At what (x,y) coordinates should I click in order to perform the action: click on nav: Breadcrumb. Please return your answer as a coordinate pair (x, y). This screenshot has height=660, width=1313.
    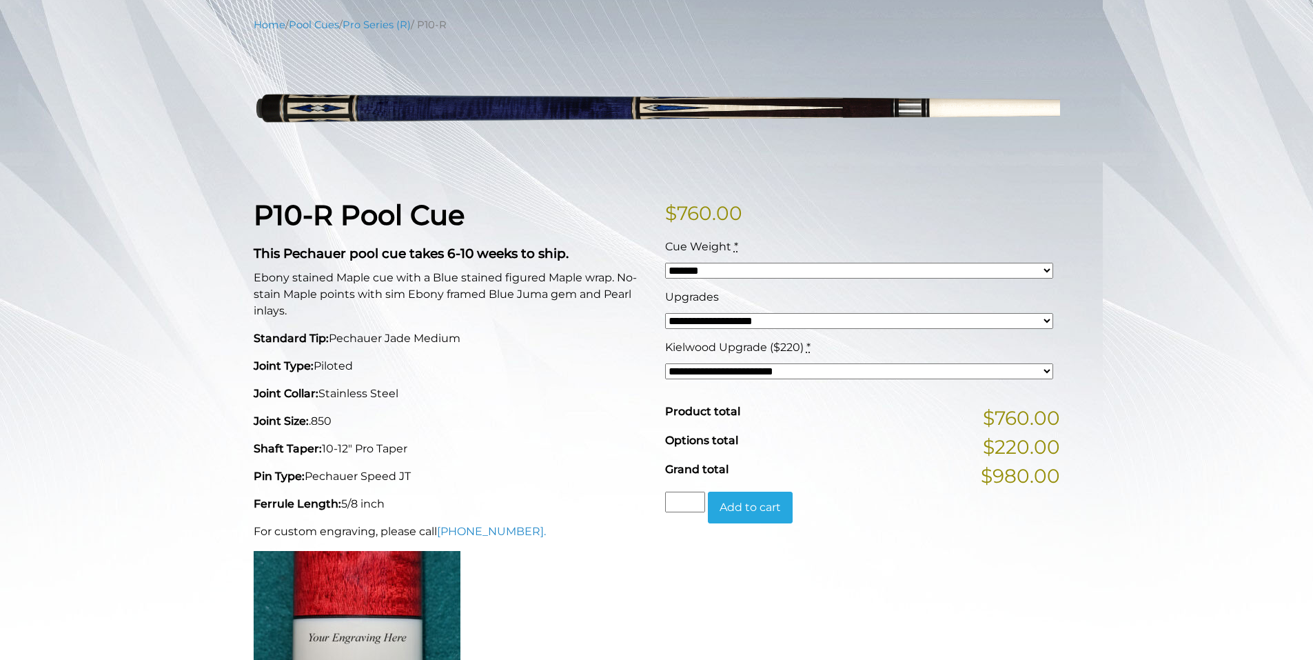
    Looking at the image, I should click on (657, 25).